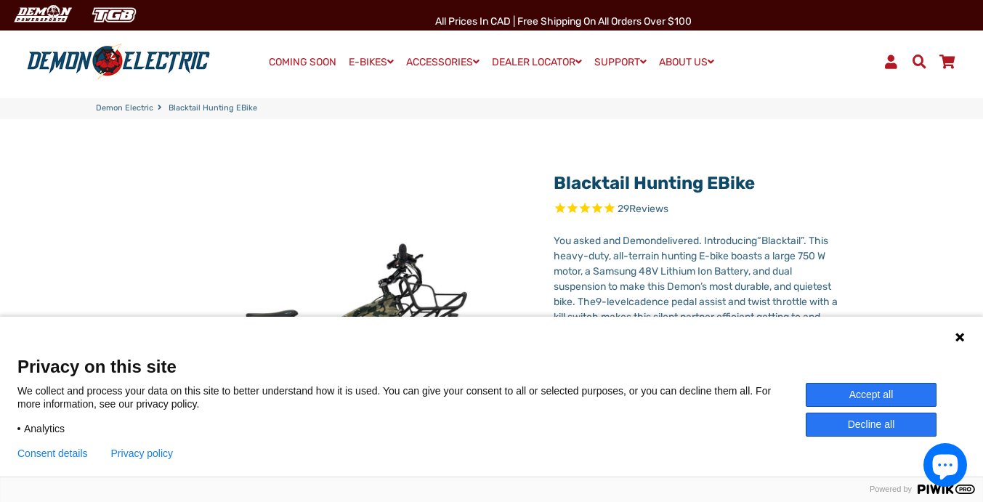 The width and height of the screenshot is (983, 502). Describe the element at coordinates (537, 62) in the screenshot. I see `a: DEALER LOCATOR` at that location.